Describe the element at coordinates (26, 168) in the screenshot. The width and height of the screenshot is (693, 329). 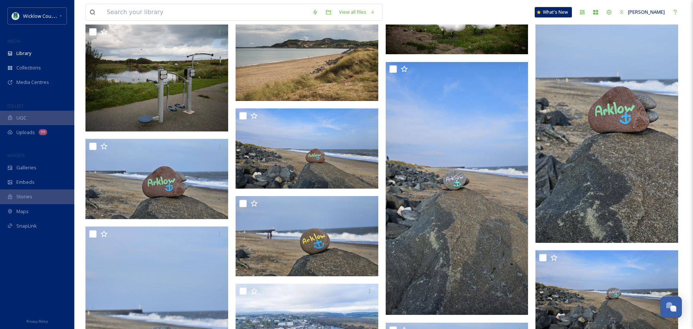
I see `span: Galleries` at that location.